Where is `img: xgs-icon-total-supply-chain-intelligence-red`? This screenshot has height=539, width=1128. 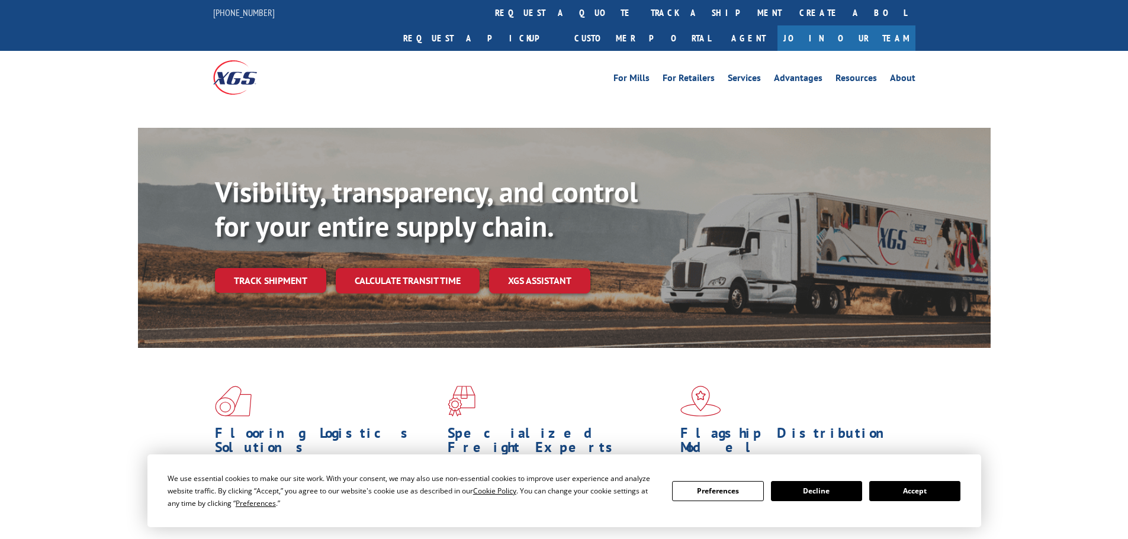
img: xgs-icon-total-supply-chain-intelligence-red is located at coordinates (233, 401).